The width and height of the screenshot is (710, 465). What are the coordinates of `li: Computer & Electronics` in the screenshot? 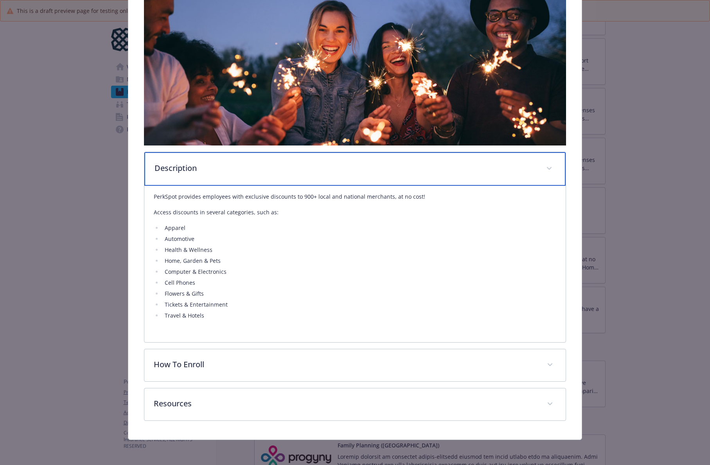 It's located at (360, 272).